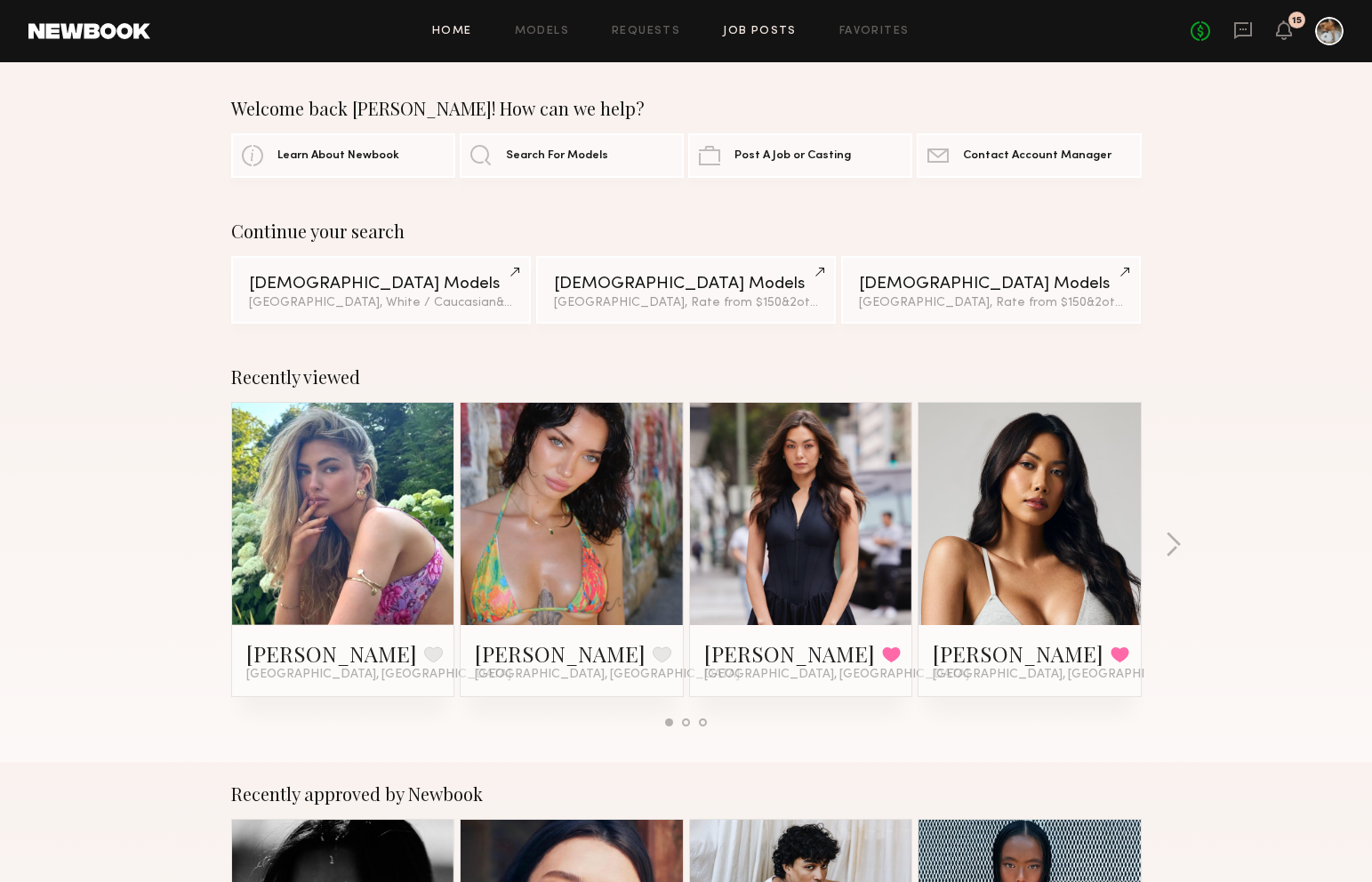 The image size is (1372, 882). Describe the element at coordinates (759, 31) in the screenshot. I see `a: Job Posts` at that location.